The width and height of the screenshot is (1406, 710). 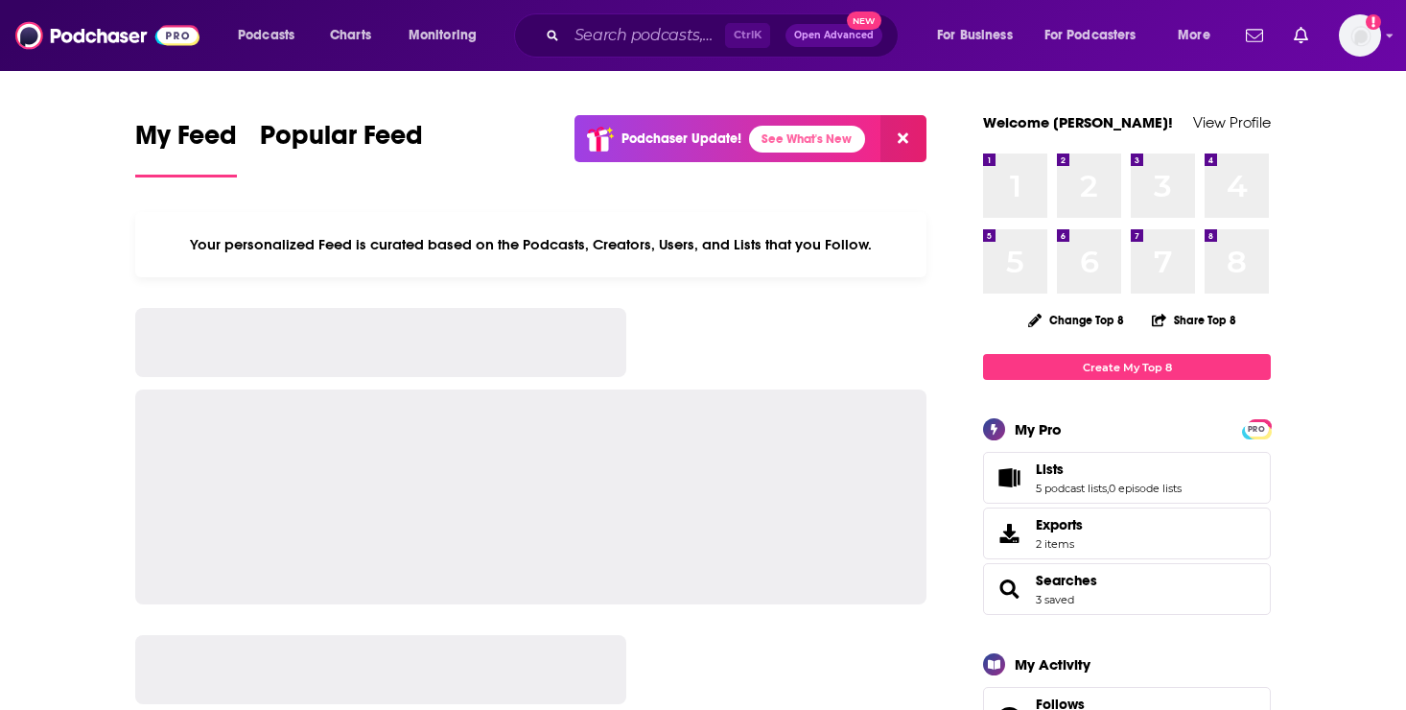 What do you see at coordinates (1256, 429) in the screenshot?
I see `span: PRO` at bounding box center [1256, 429].